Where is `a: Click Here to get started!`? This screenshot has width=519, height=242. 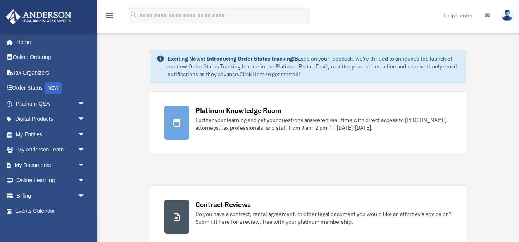
a: Click Here to get started! is located at coordinates (270, 74).